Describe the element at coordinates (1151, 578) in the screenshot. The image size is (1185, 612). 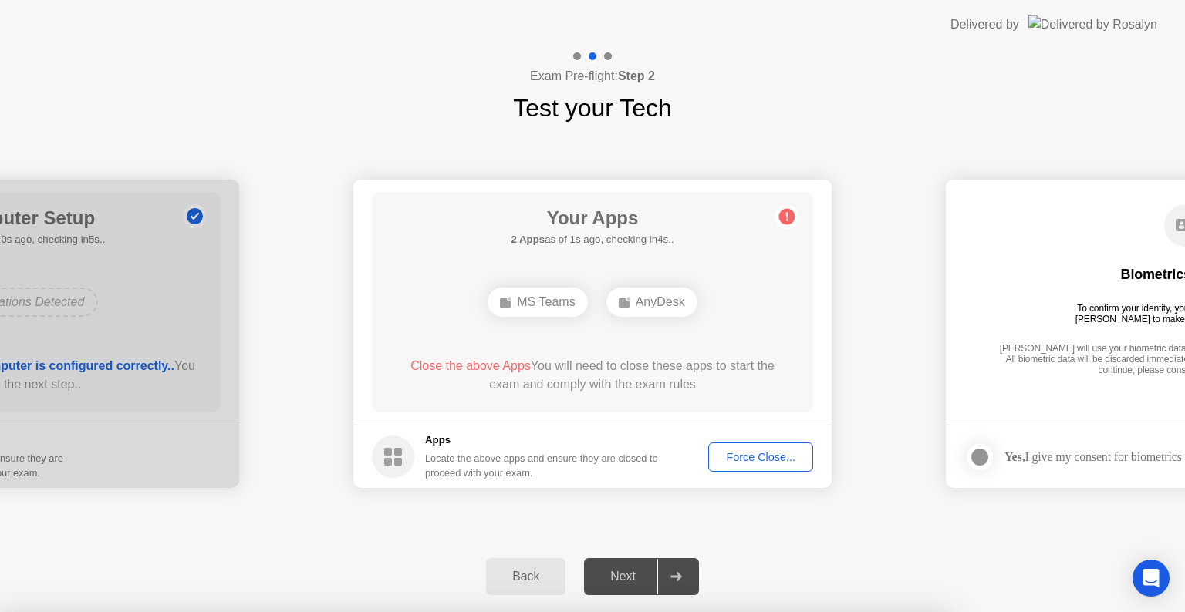
I see `div: Open Intercom Messenger` at that location.